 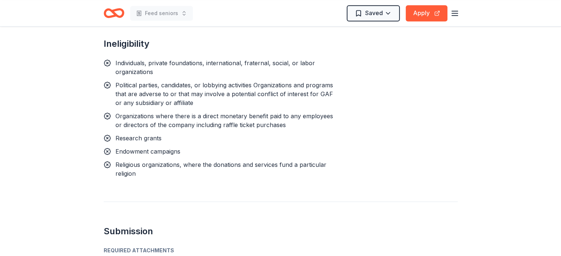 I want to click on h2: Ineligibility, so click(x=219, y=44).